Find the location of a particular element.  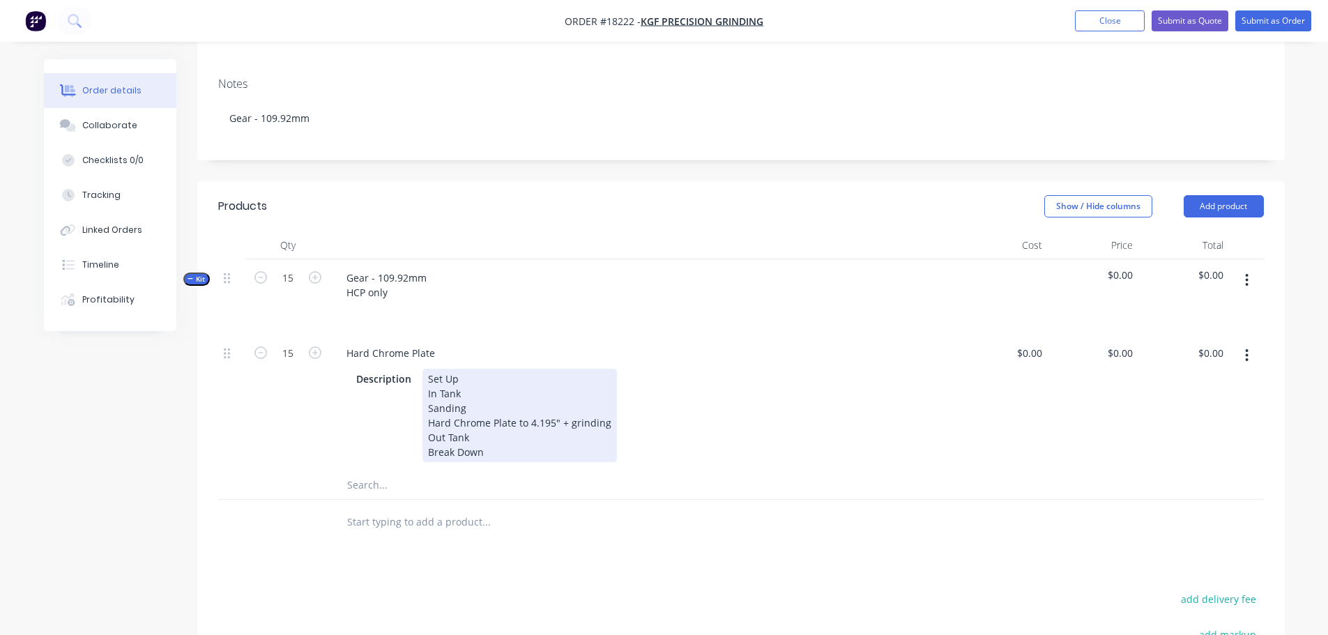

div: Notes is located at coordinates (741, 84).